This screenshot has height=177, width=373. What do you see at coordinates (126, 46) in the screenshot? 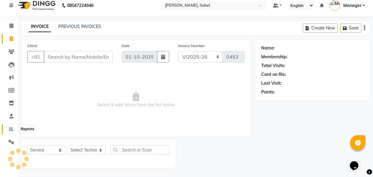
I see `label: Date` at bounding box center [126, 46].